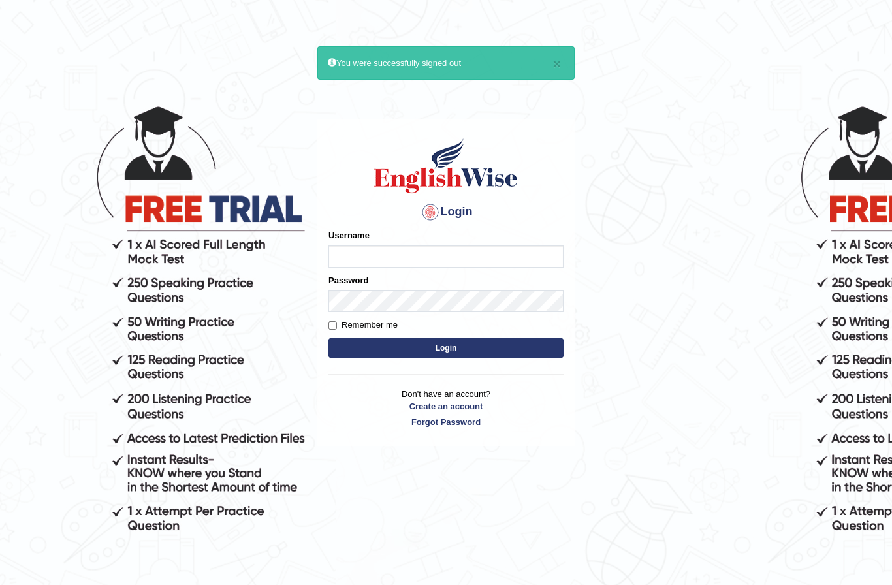 The image size is (892, 585). What do you see at coordinates (446, 408) in the screenshot?
I see `p: Don't have an account?` at bounding box center [446, 408].